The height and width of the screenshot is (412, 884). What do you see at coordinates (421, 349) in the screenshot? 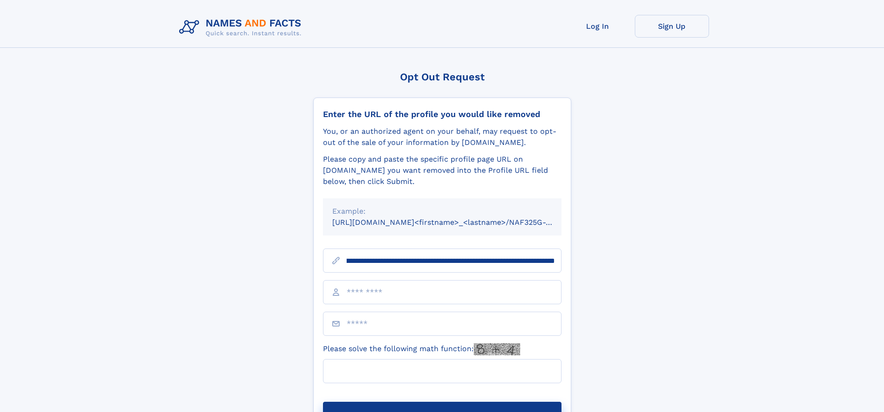
I see `label: Please solve the following math function:` at bounding box center [421, 349].